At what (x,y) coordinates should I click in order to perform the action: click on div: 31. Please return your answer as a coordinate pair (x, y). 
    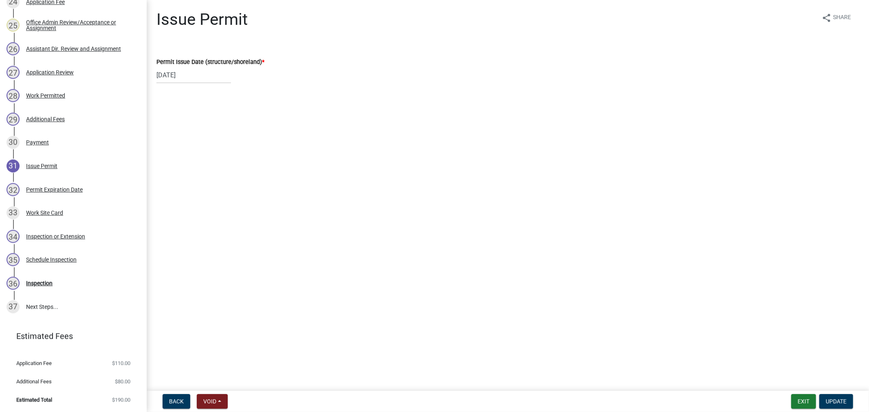
    Looking at the image, I should click on (13, 166).